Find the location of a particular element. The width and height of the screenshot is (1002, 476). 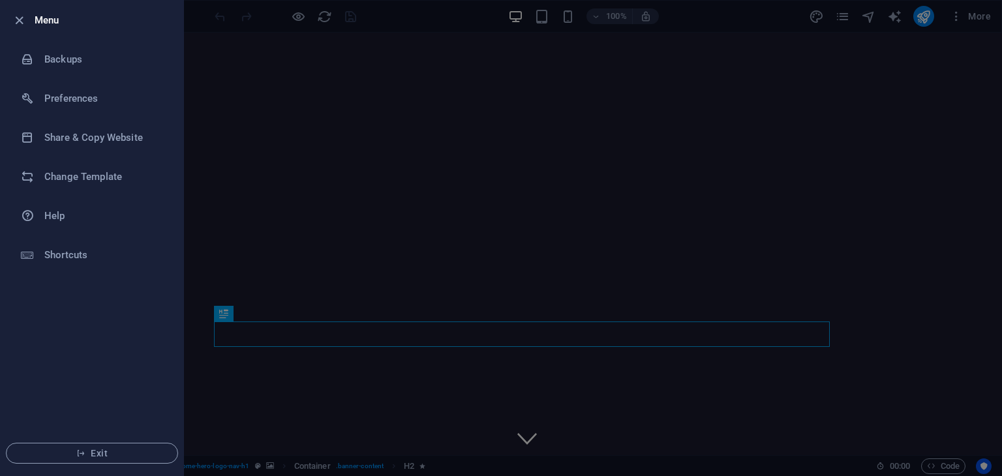

button: Exit is located at coordinates (92, 453).